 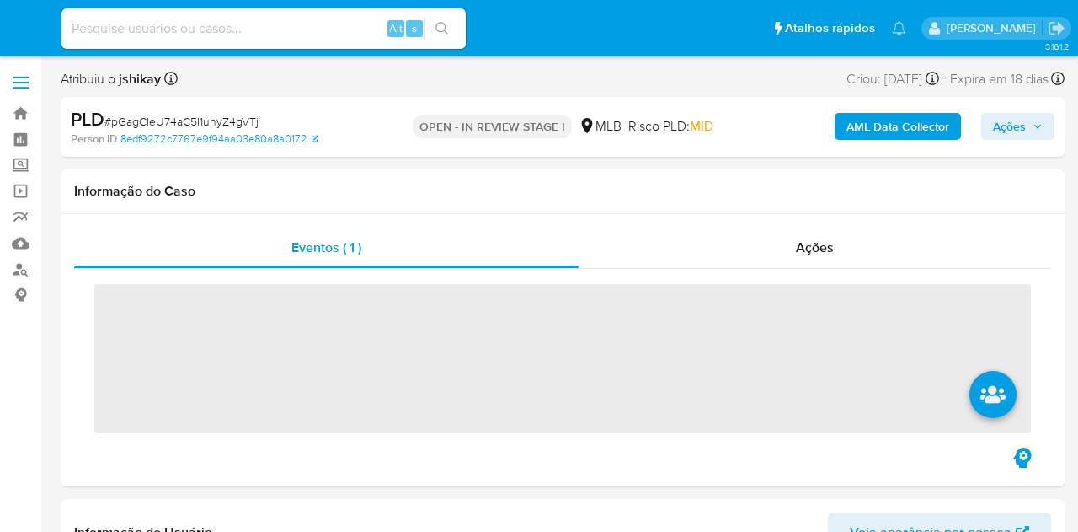 What do you see at coordinates (1056, 28) in the screenshot?
I see `a: Sair` at bounding box center [1056, 28].